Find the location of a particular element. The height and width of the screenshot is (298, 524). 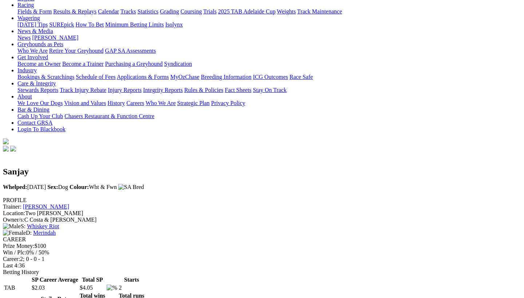

a: Care & Integrity is located at coordinates (37, 83).